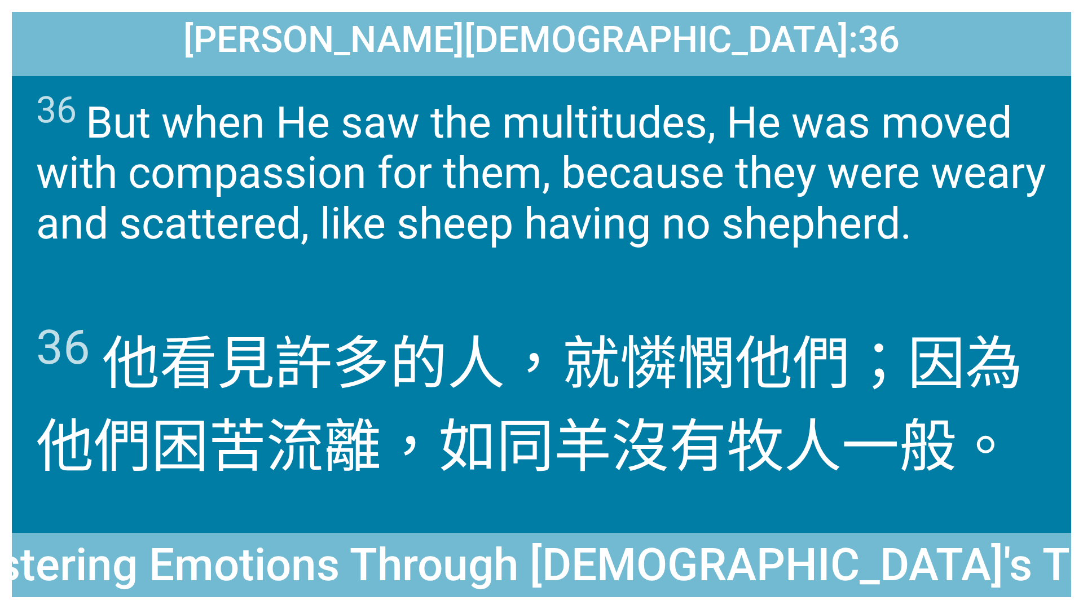 Image resolution: width=1083 pixels, height=609 pixels. I want to click on wg4263: 沒, so click(813, 447).